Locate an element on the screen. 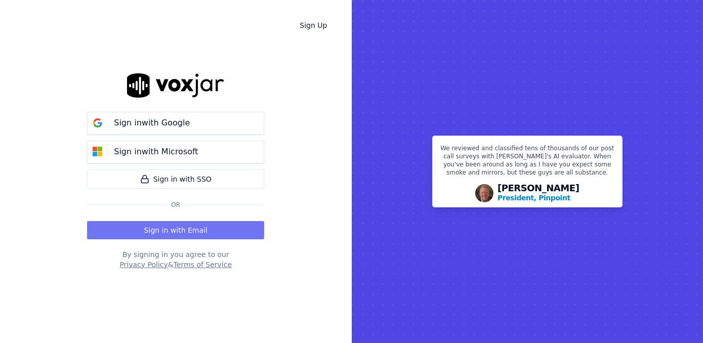 The image size is (703, 343). div: By signing in you agree to our & is located at coordinates (176, 260).